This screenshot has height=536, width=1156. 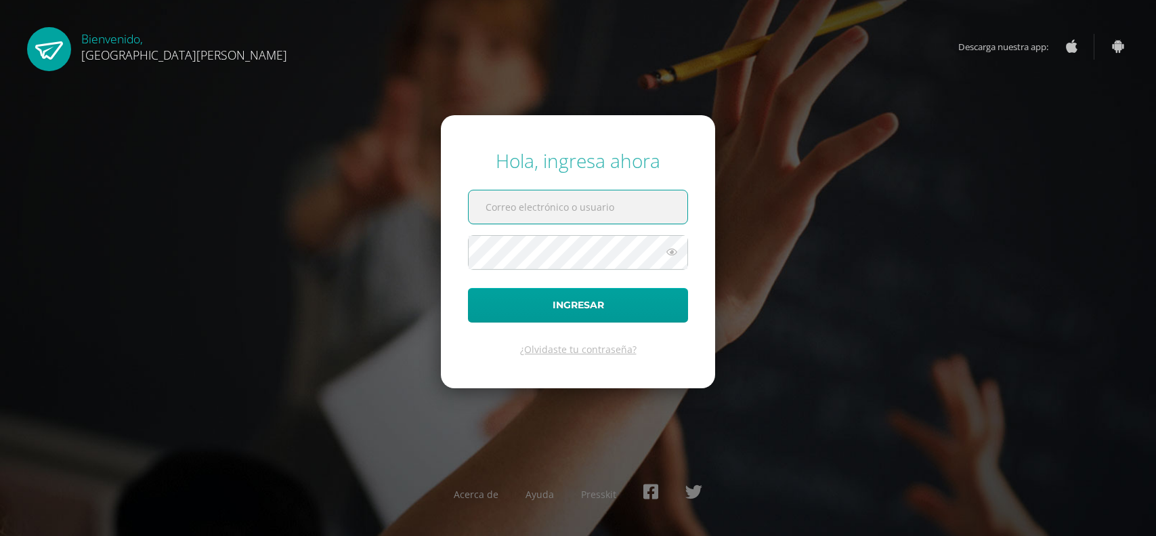 What do you see at coordinates (578, 349) in the screenshot?
I see `a: ¿Olvidaste tu contraseña?` at bounding box center [578, 349].